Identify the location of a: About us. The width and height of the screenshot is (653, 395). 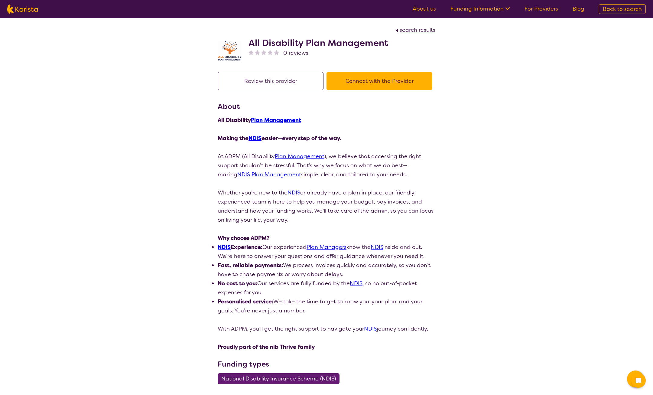
(424, 9).